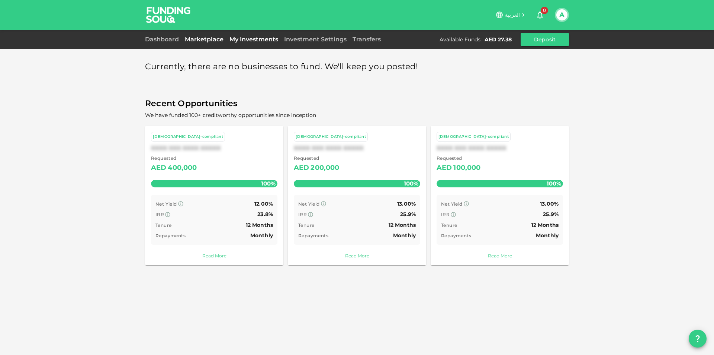  What do you see at coordinates (316, 39) in the screenshot?
I see `a: Investment Settings` at bounding box center [316, 39].